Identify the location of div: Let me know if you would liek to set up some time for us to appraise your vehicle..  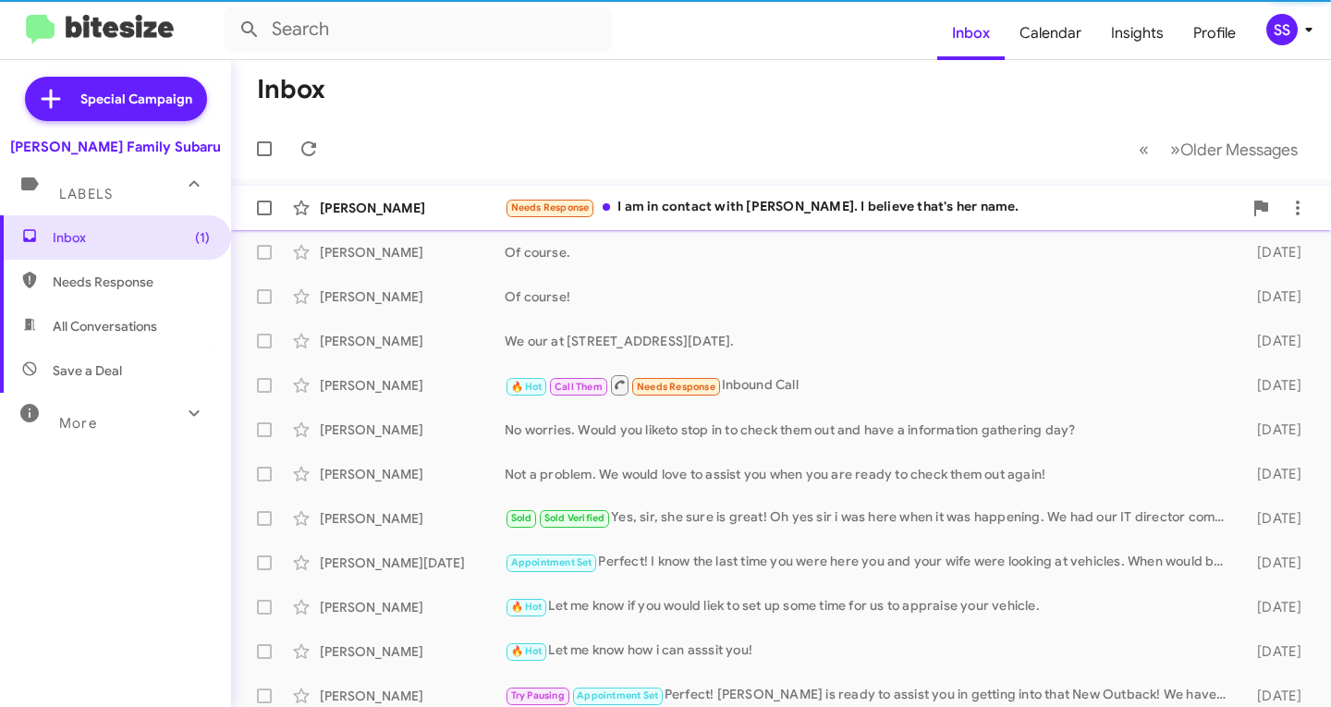
(870, 606).